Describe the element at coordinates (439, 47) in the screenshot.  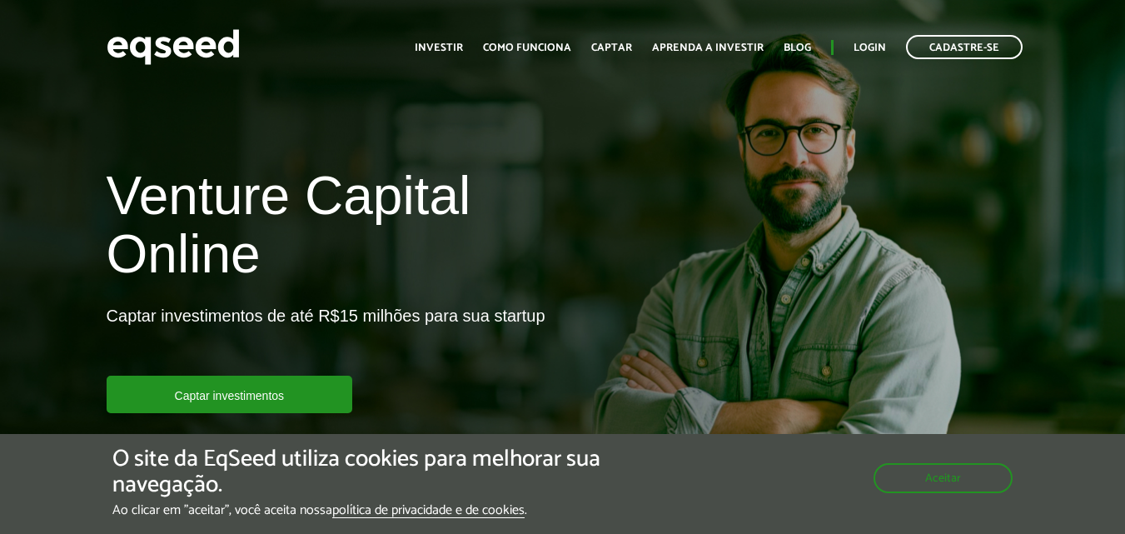
I see `a: Investir` at that location.